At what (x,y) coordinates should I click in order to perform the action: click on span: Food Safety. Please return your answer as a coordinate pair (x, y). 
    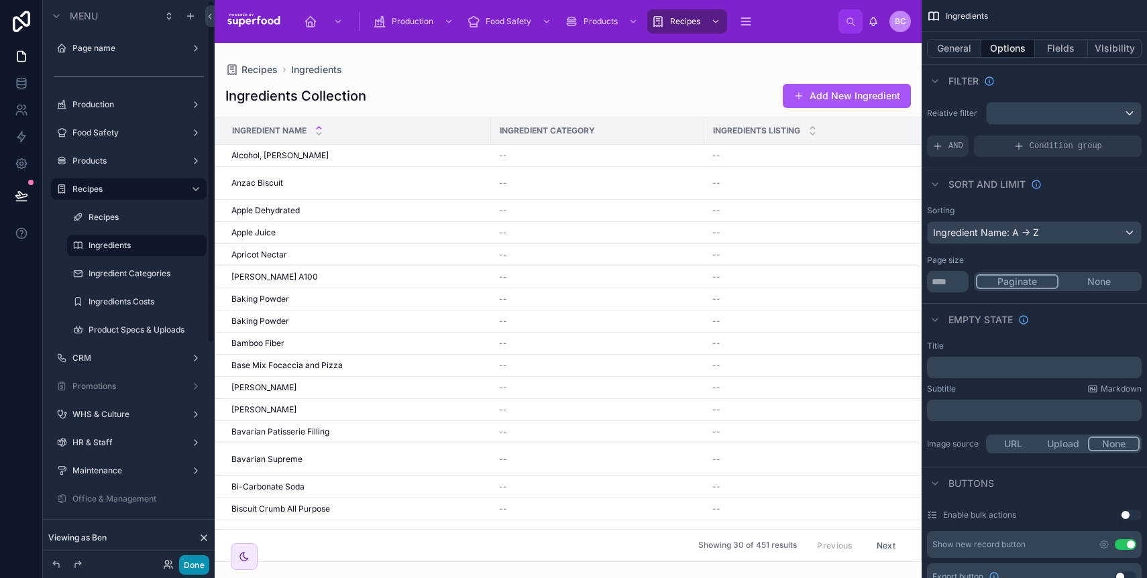
    Looking at the image, I should click on (508, 21).